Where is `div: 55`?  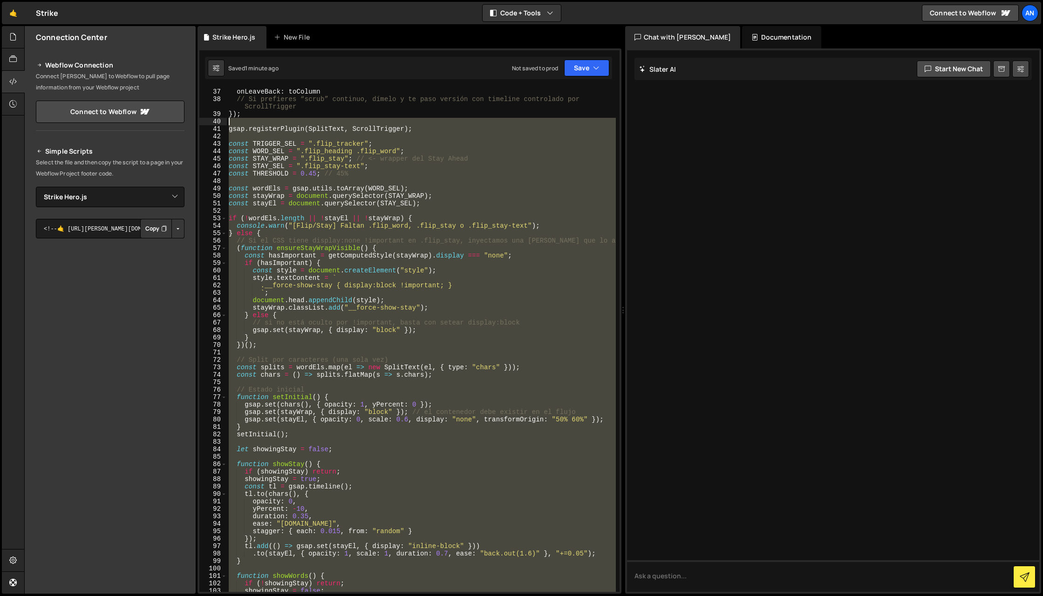
div: 55 is located at coordinates (213, 233).